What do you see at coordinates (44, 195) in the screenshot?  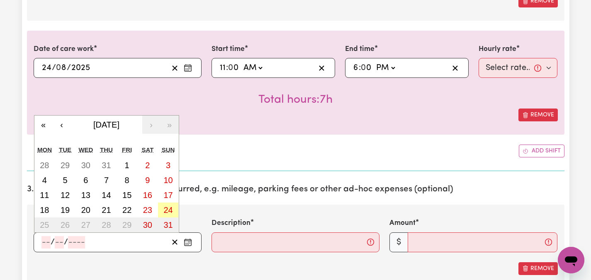 I see `abbr: August 11, 2025` at bounding box center [44, 195].